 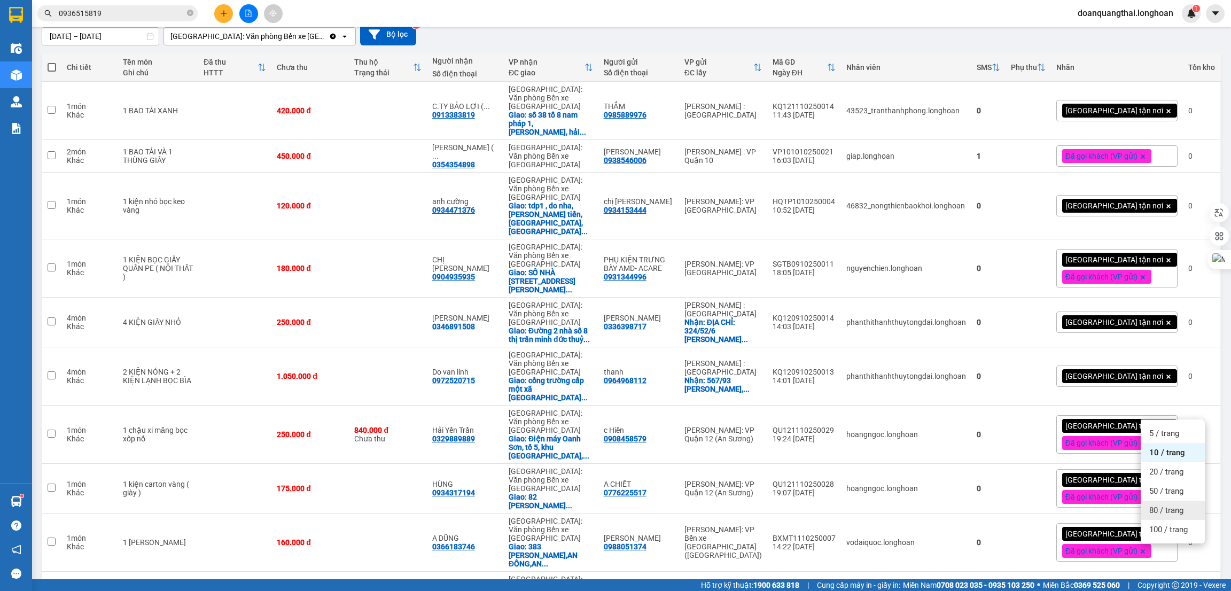 What do you see at coordinates (625, 115) in the screenshot?
I see `div: 0985889976` at bounding box center [625, 115].